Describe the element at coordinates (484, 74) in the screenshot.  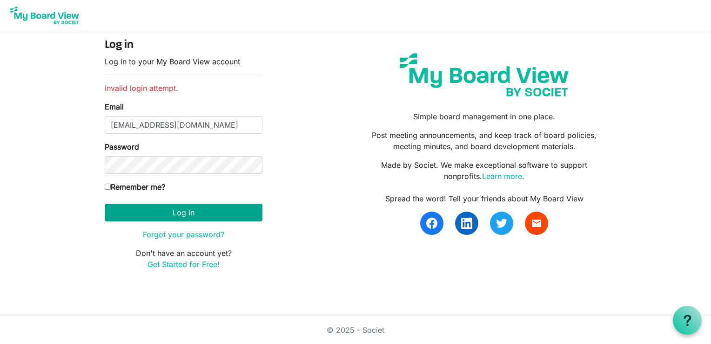
I see `img: my-board-view-societ.svg` at that location.